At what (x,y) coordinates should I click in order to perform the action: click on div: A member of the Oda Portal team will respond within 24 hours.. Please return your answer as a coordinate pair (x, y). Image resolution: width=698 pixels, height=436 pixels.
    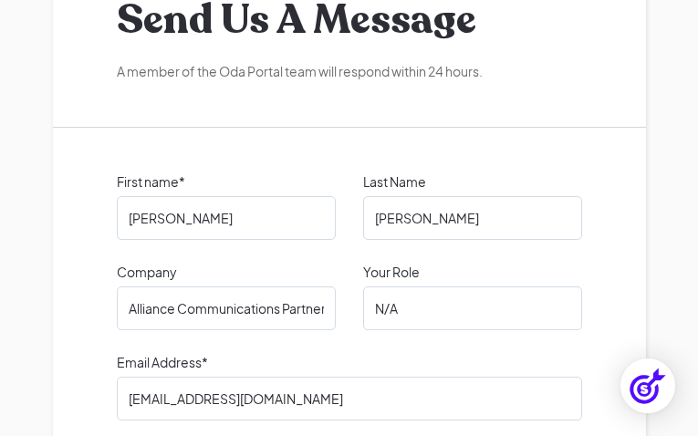
    Looking at the image, I should click on (349, 71).